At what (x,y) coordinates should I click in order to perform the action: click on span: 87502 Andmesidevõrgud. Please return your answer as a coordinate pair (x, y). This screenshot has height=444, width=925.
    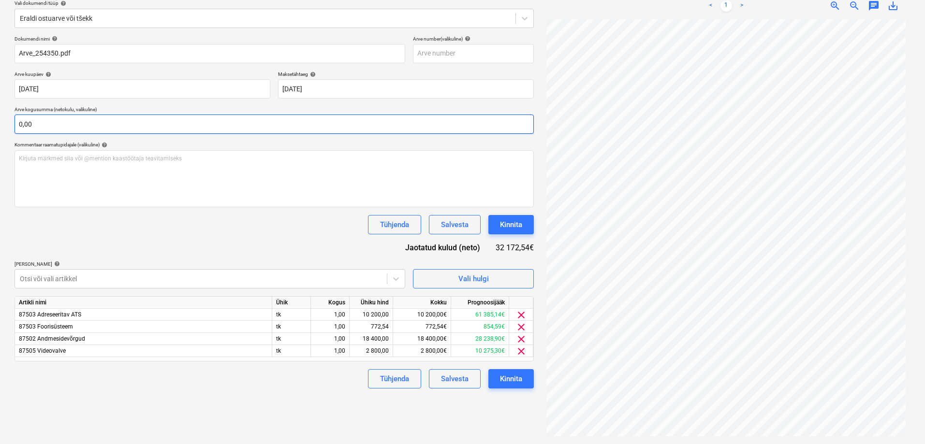
    Looking at the image, I should click on (52, 339).